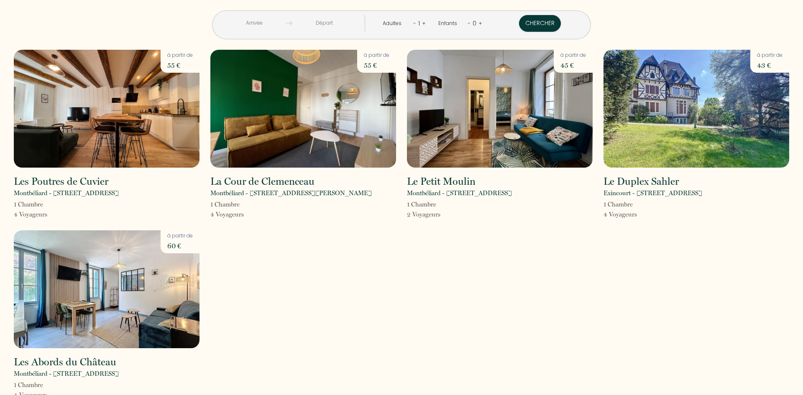 This screenshot has width=803, height=395. What do you see at coordinates (419, 23) in the screenshot?
I see `div: 1` at bounding box center [419, 23].